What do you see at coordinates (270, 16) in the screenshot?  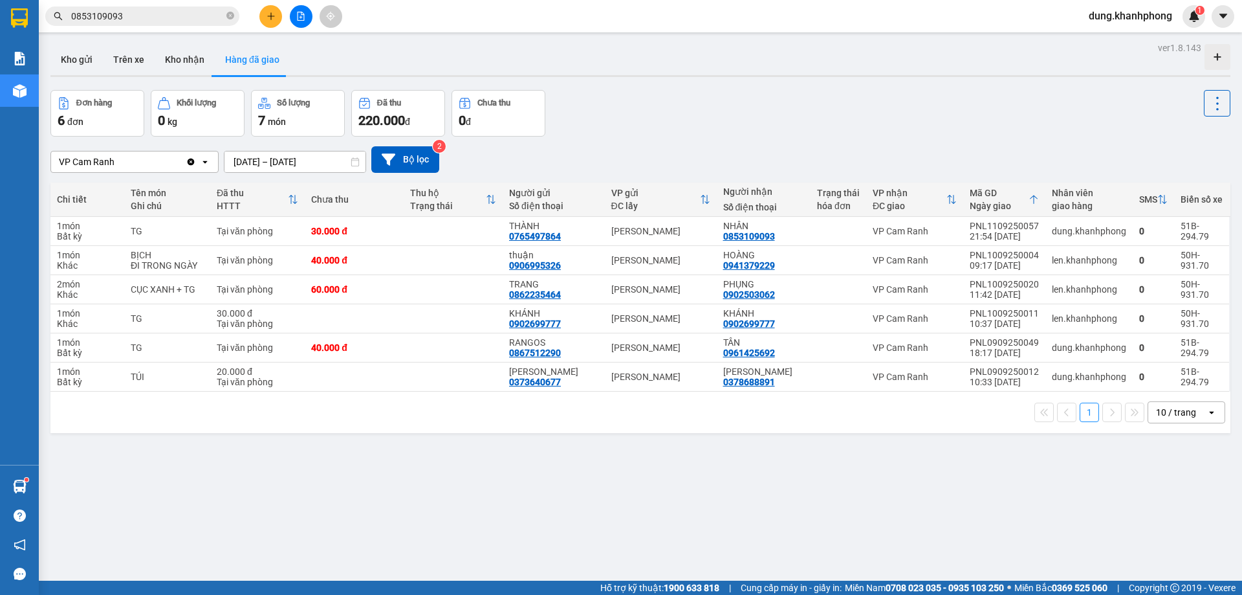 I see `button: plus` at bounding box center [270, 16].